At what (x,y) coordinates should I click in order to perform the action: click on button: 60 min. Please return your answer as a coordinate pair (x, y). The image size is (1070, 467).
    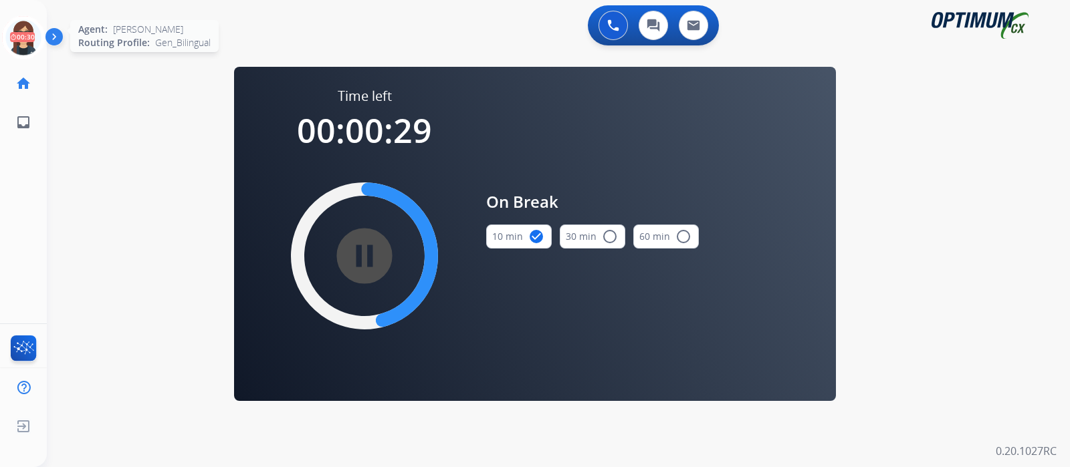
    Looking at the image, I should click on (666, 237).